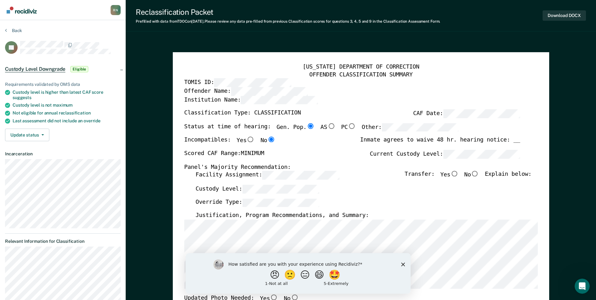 The image size is (596, 300). Describe the element at coordinates (217, 11) in the screenshot. I see `div: Close survey` at that location.